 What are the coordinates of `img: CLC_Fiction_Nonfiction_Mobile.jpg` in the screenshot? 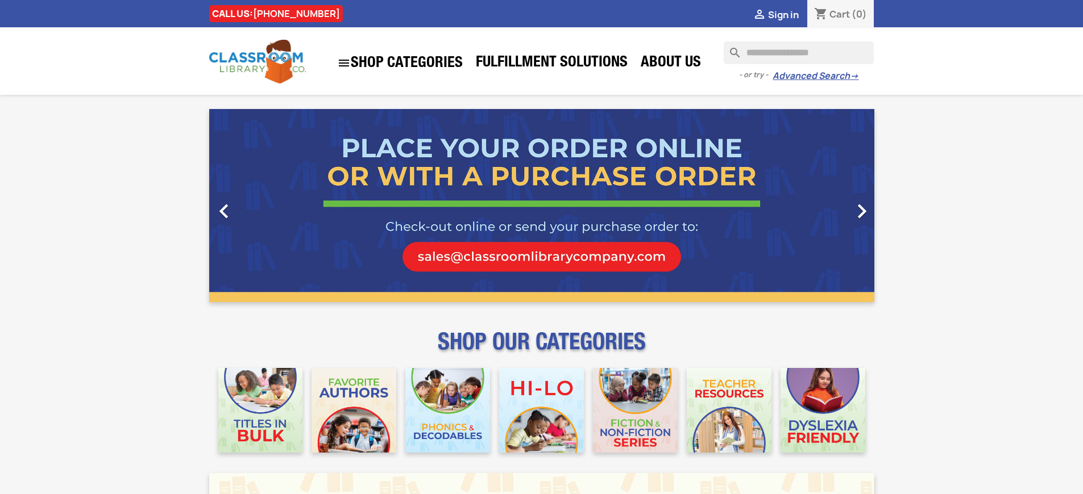 It's located at (635, 410).